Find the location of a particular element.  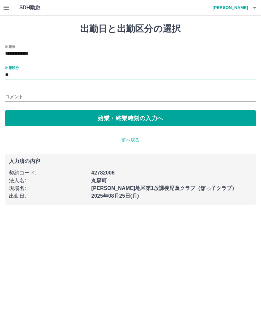

p: 現場名 : is located at coordinates (48, 189).